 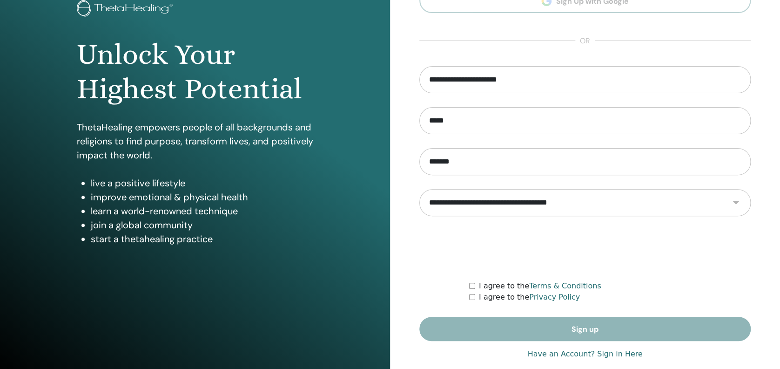 What do you see at coordinates (585, 354) in the screenshot?
I see `a: Have an Account? Sign in Here` at bounding box center [585, 354].